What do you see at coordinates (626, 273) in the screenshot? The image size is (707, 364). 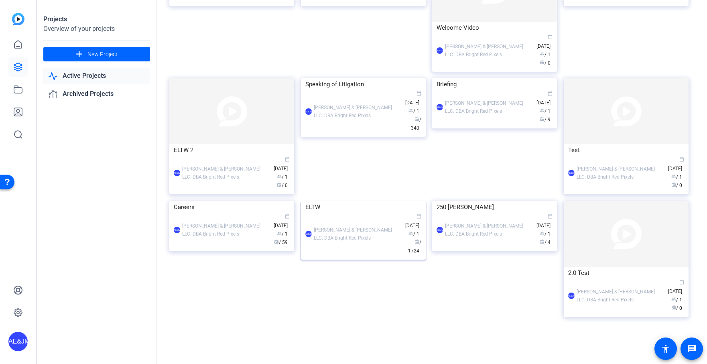 I see `div: 2.0 Test` at bounding box center [626, 273].